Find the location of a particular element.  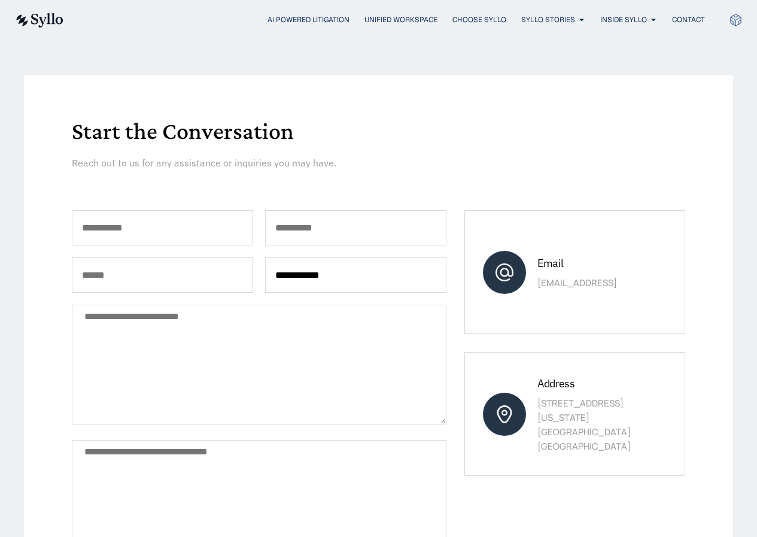

nav: Menu is located at coordinates (396, 20).